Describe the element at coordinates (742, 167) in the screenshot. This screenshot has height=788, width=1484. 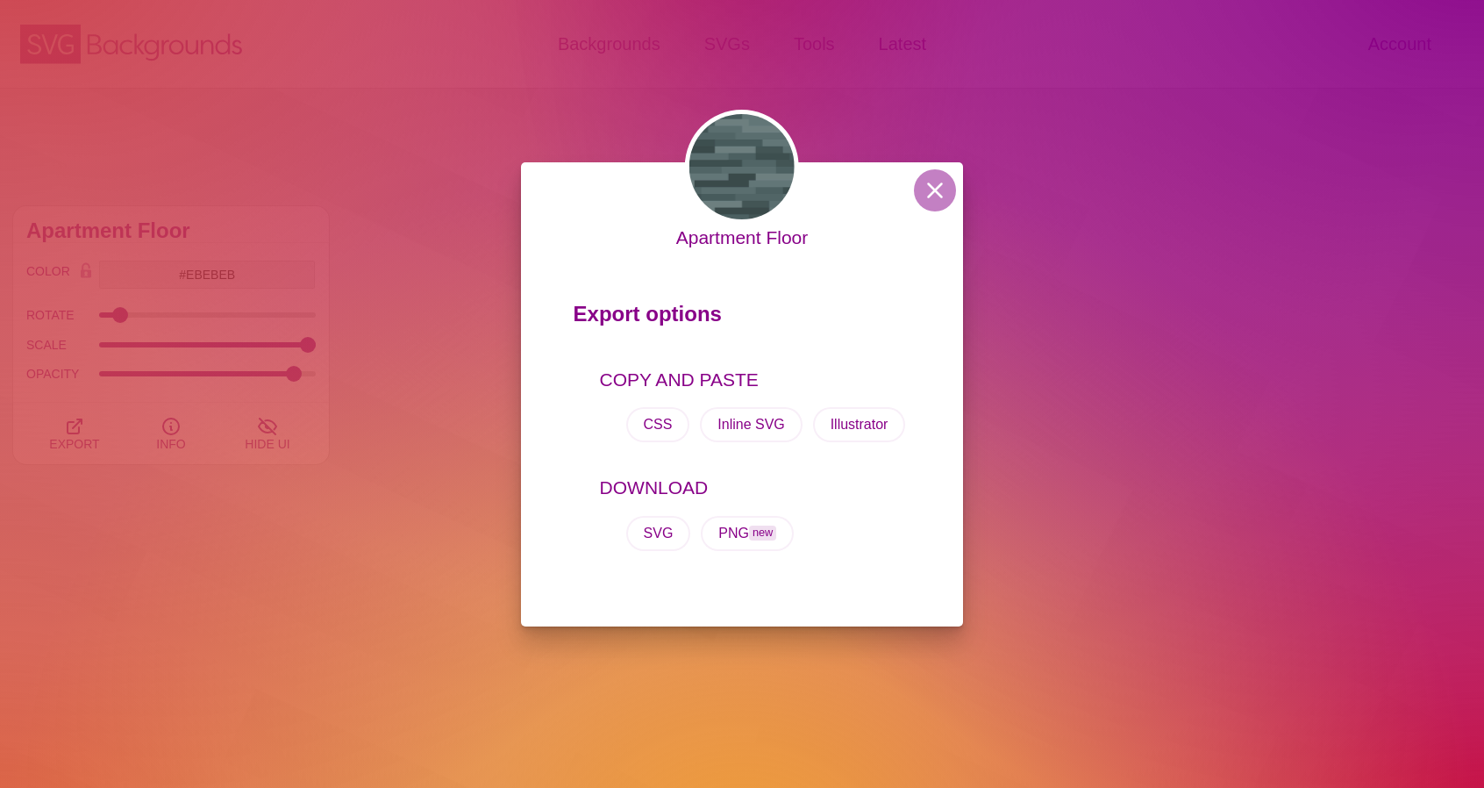
I see `img: flooring design made of dark rectangles of various neutral shades` at that location.